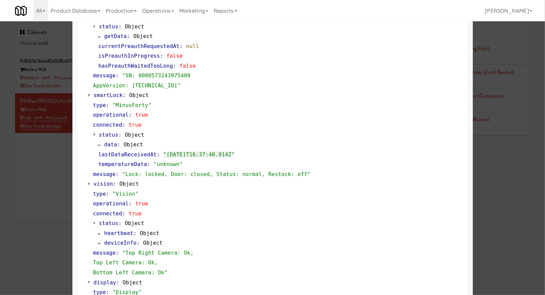 The image size is (545, 295). Describe the element at coordinates (139, 46) in the screenshot. I see `span: currentPreauthRequestedAt` at that location.